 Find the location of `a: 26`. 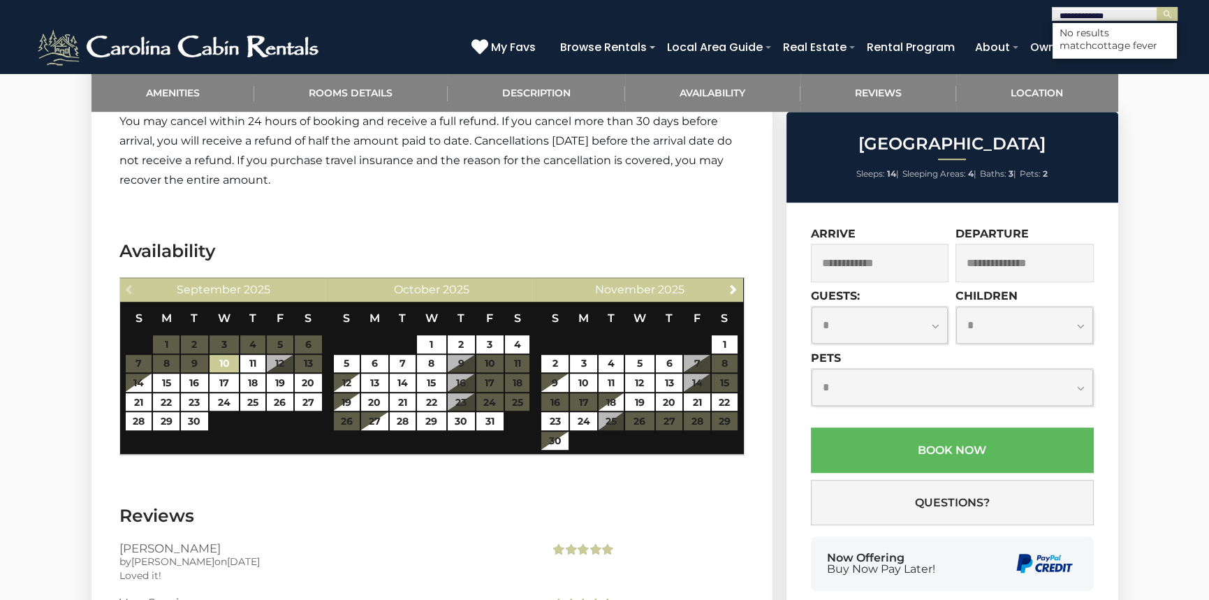

a: 26 is located at coordinates (279, 402).